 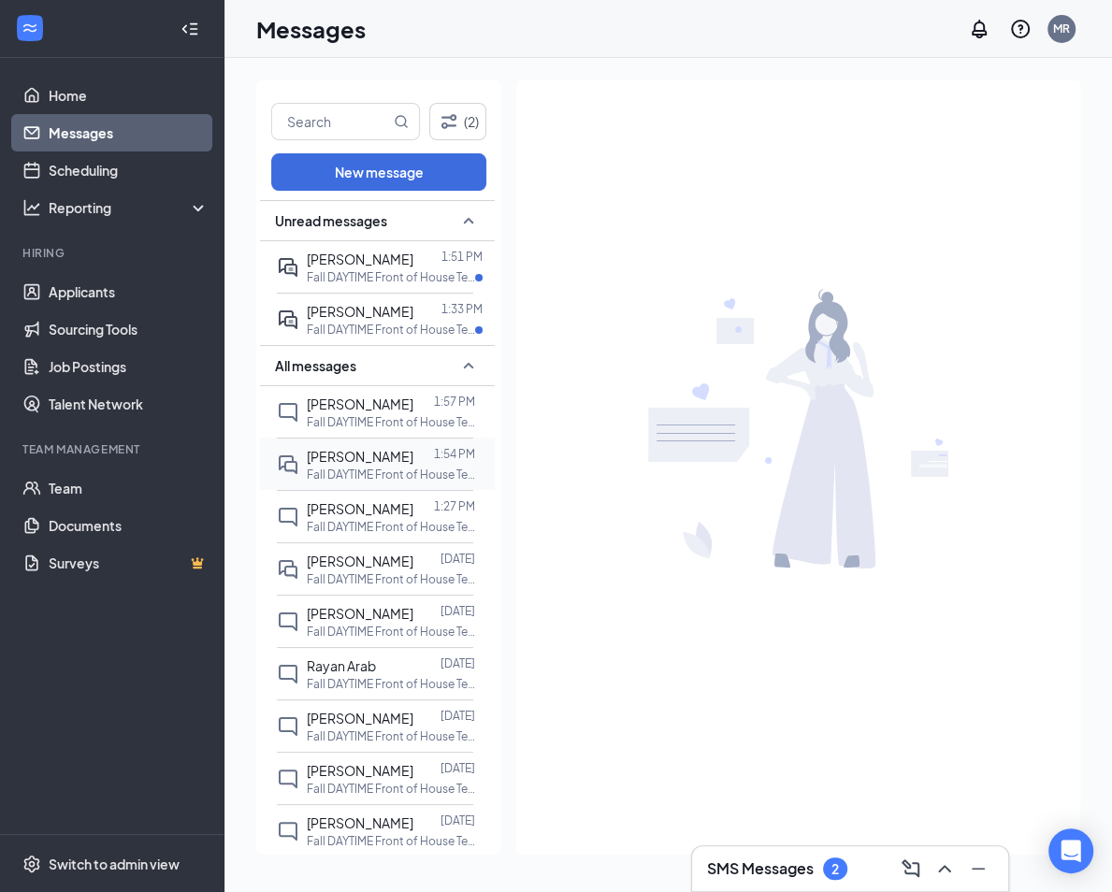 I want to click on svg: ComposeMessage, so click(x=911, y=868).